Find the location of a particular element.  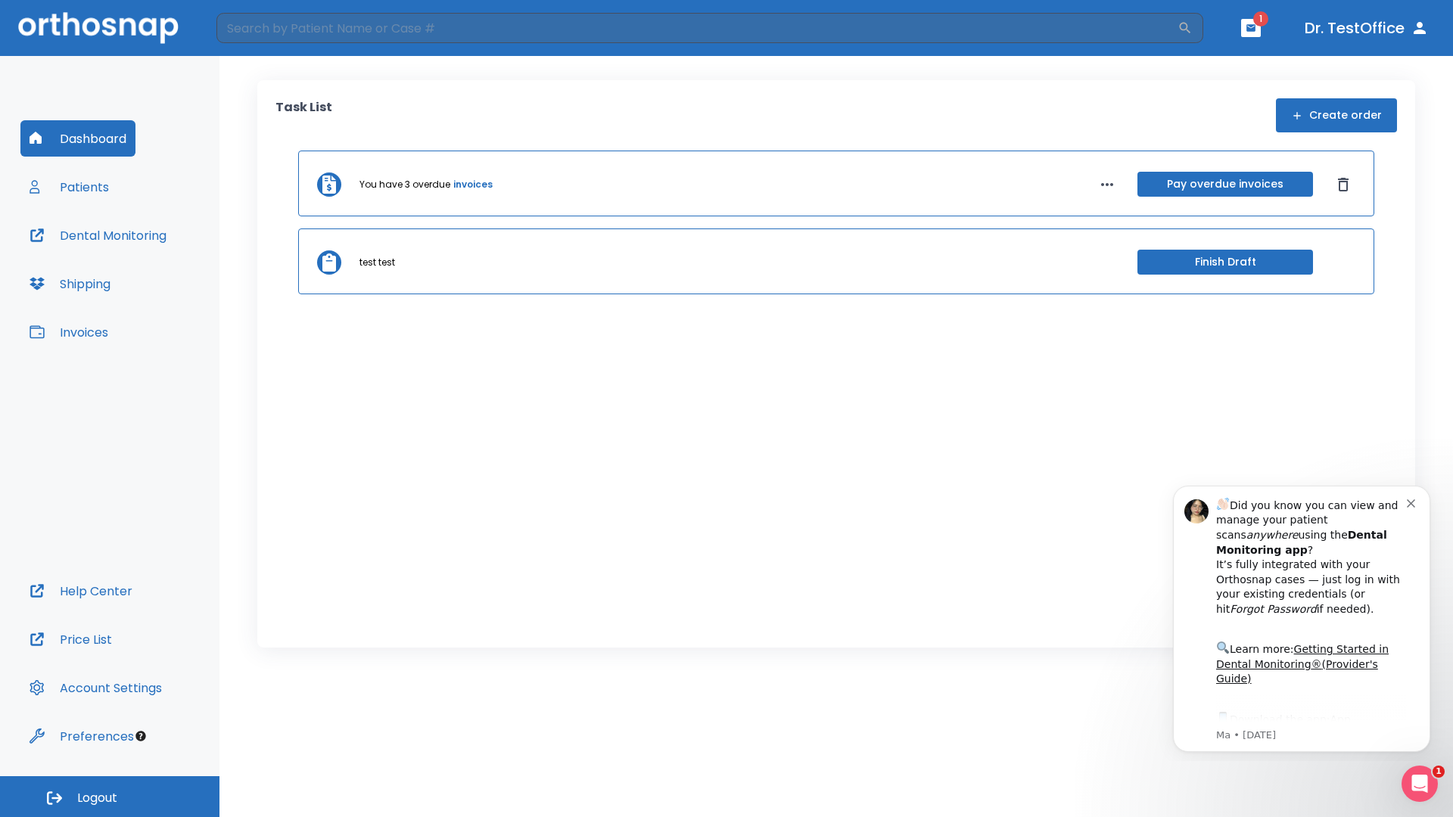

div: Download the app: | ​ Let us know if you need help getting started! is located at coordinates (161, 276).